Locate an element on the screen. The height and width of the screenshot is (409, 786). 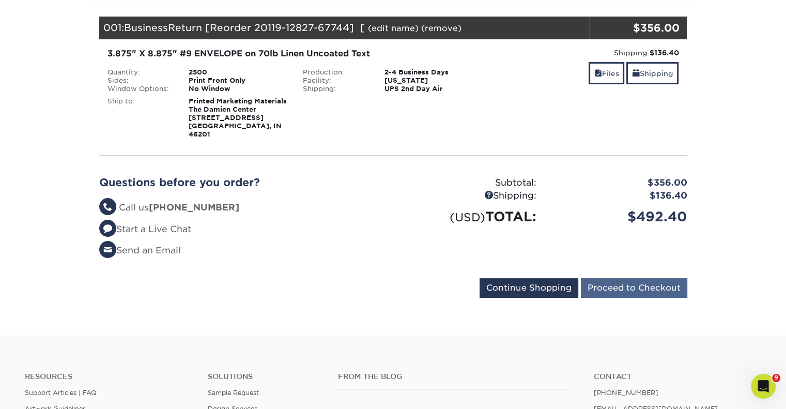
div: 3.875" X 8.875" #9 ENVELOPE on 70lb Linen Uncoated Text is located at coordinates (295, 54).